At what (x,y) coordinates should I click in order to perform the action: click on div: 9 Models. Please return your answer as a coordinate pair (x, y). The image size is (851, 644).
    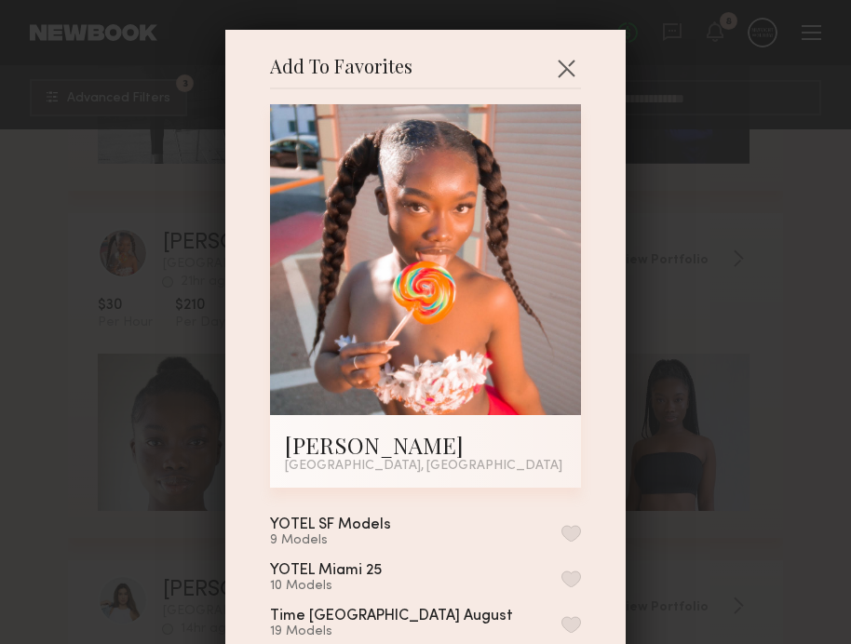
    Looking at the image, I should click on (353, 541).